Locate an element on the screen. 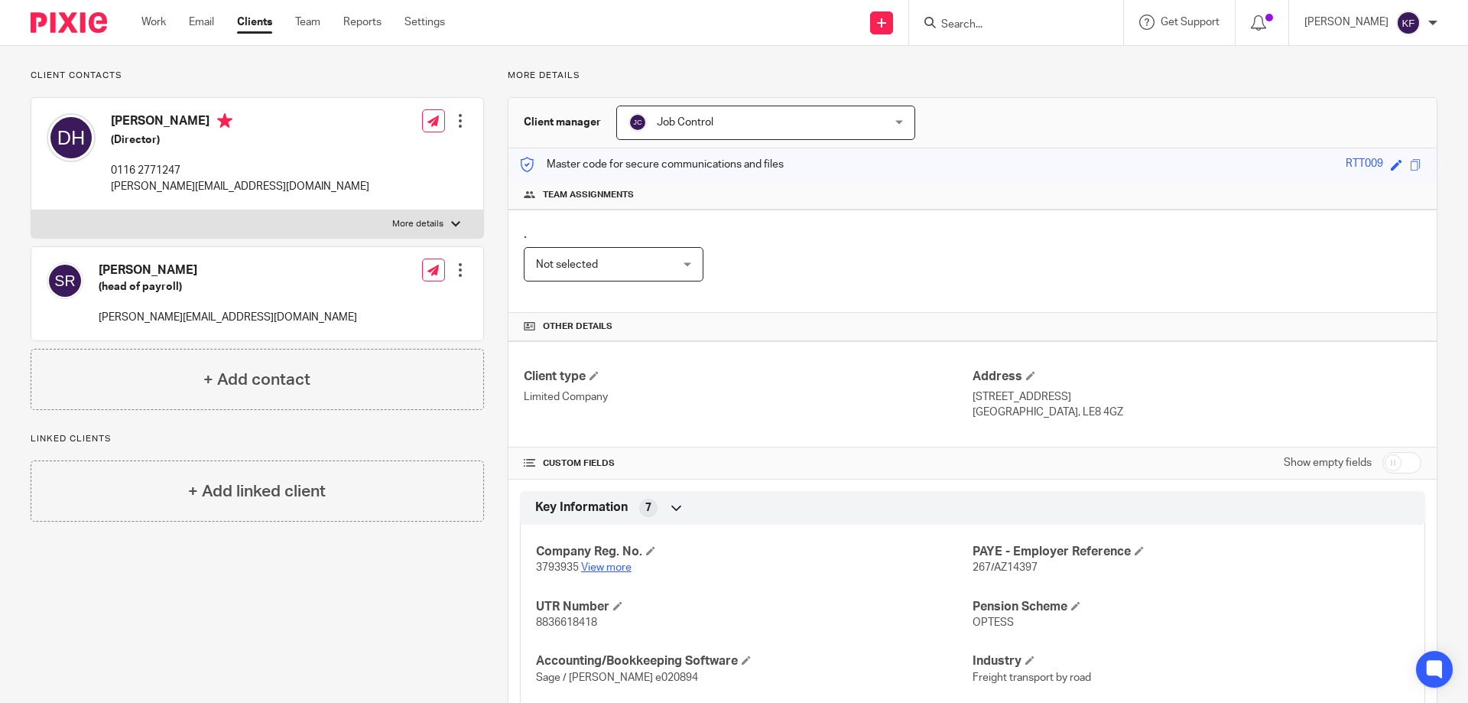 This screenshot has width=1468, height=703. h4: Accounting/Bookkeeping Software is located at coordinates (754, 661).